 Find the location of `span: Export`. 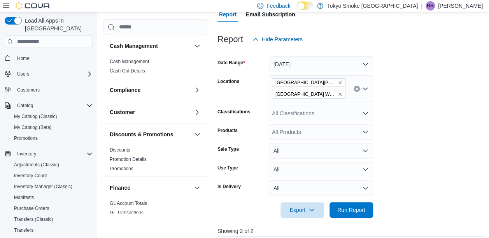

span: Export is located at coordinates (302, 210).